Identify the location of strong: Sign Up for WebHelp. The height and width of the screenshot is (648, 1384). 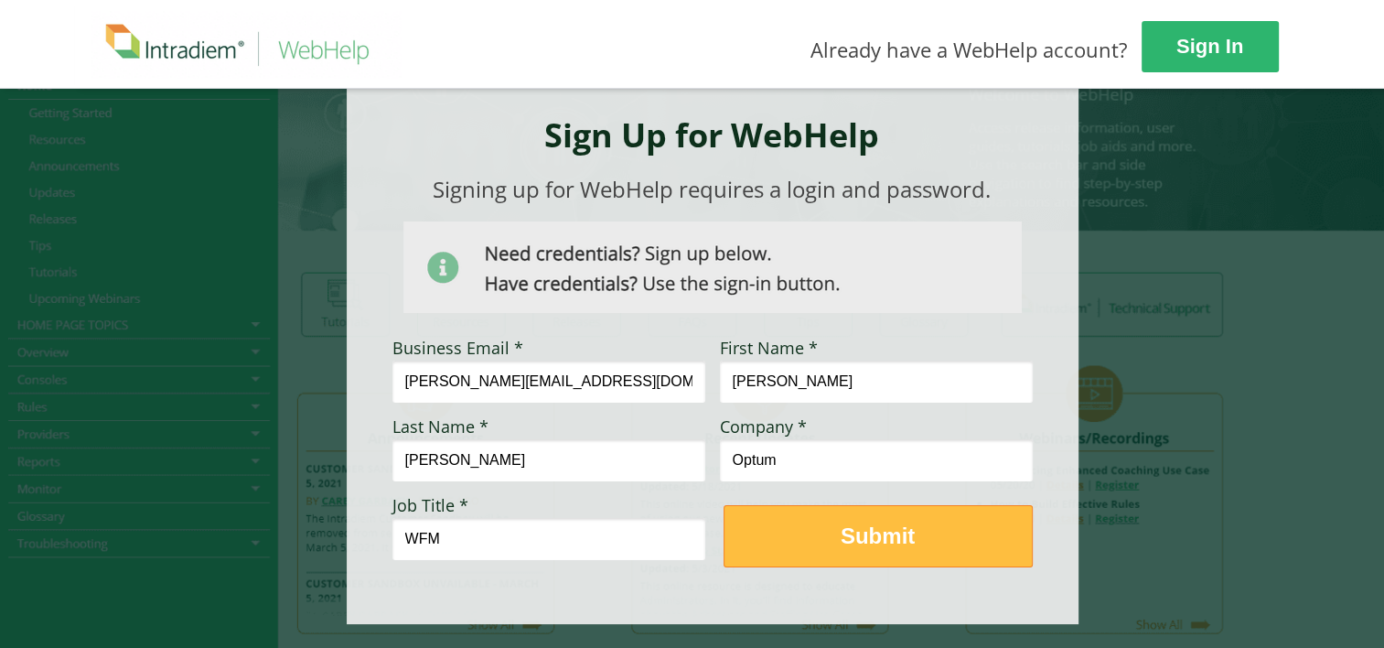
(712, 134).